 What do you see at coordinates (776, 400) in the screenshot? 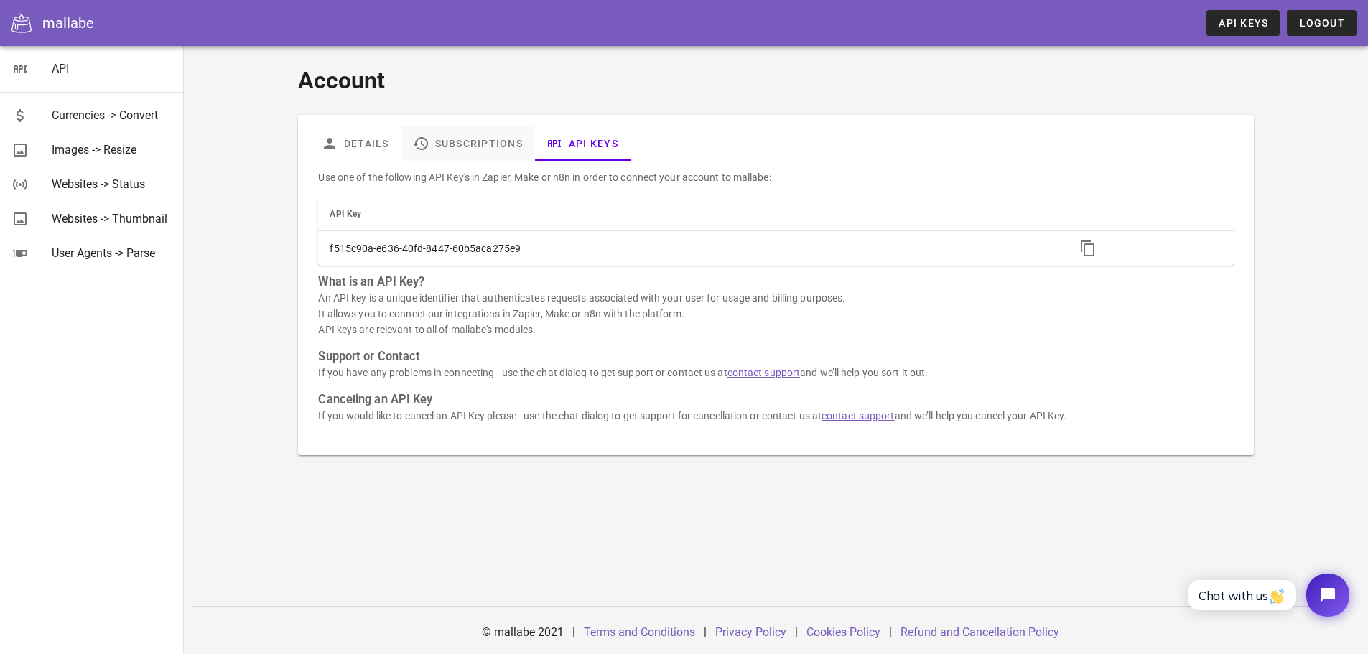
I see `h3: Canceling an API Key` at bounding box center [776, 400].